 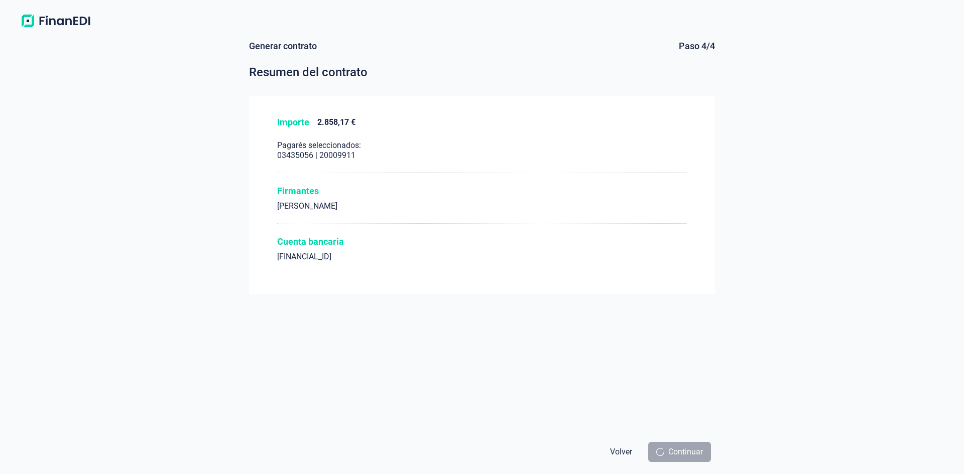 What do you see at coordinates (621, 452) in the screenshot?
I see `span: Volver` at bounding box center [621, 452].